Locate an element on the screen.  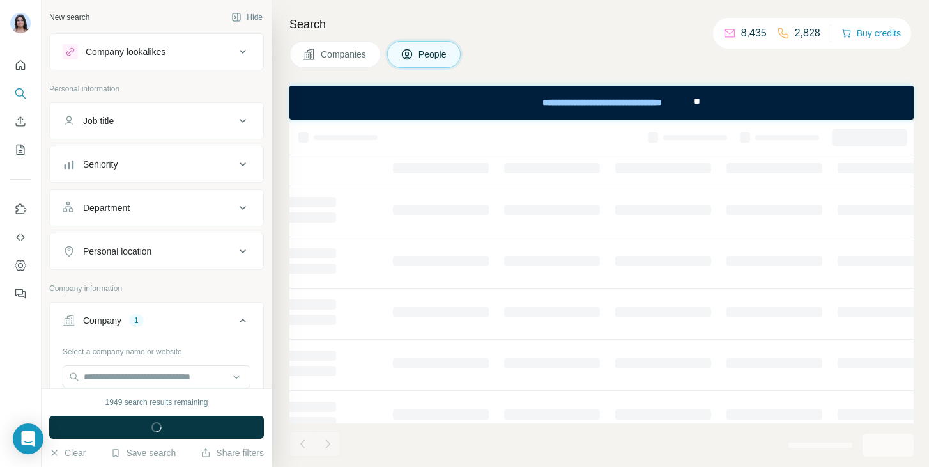
button: Dashboard is located at coordinates (20, 265).